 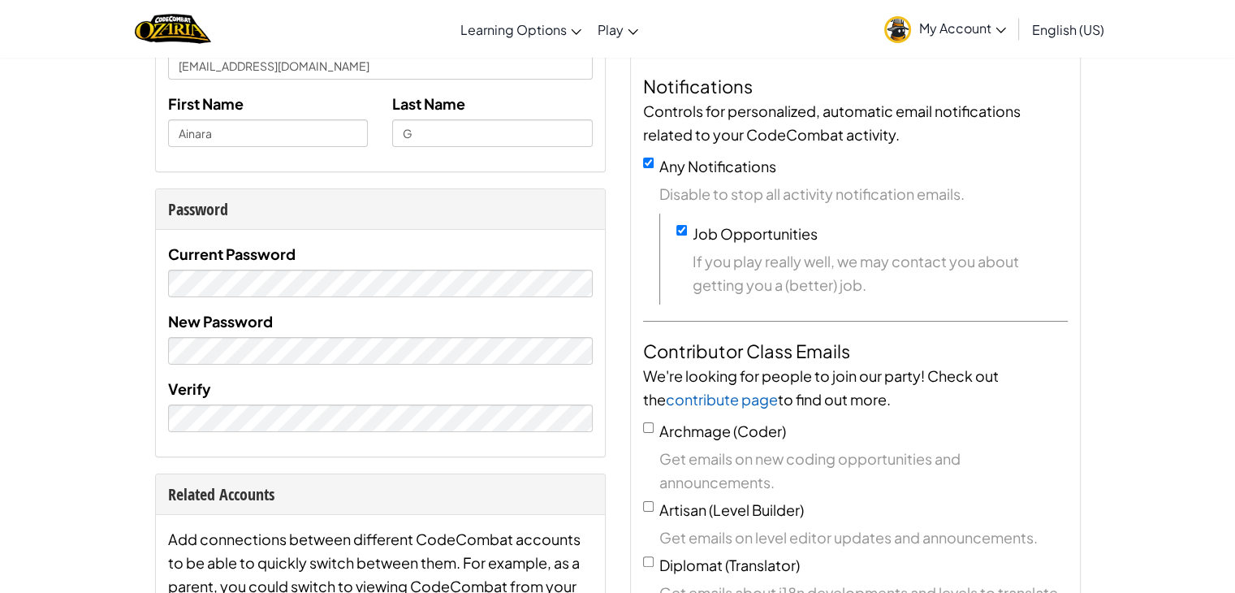 I want to click on img: Home, so click(x=172, y=28).